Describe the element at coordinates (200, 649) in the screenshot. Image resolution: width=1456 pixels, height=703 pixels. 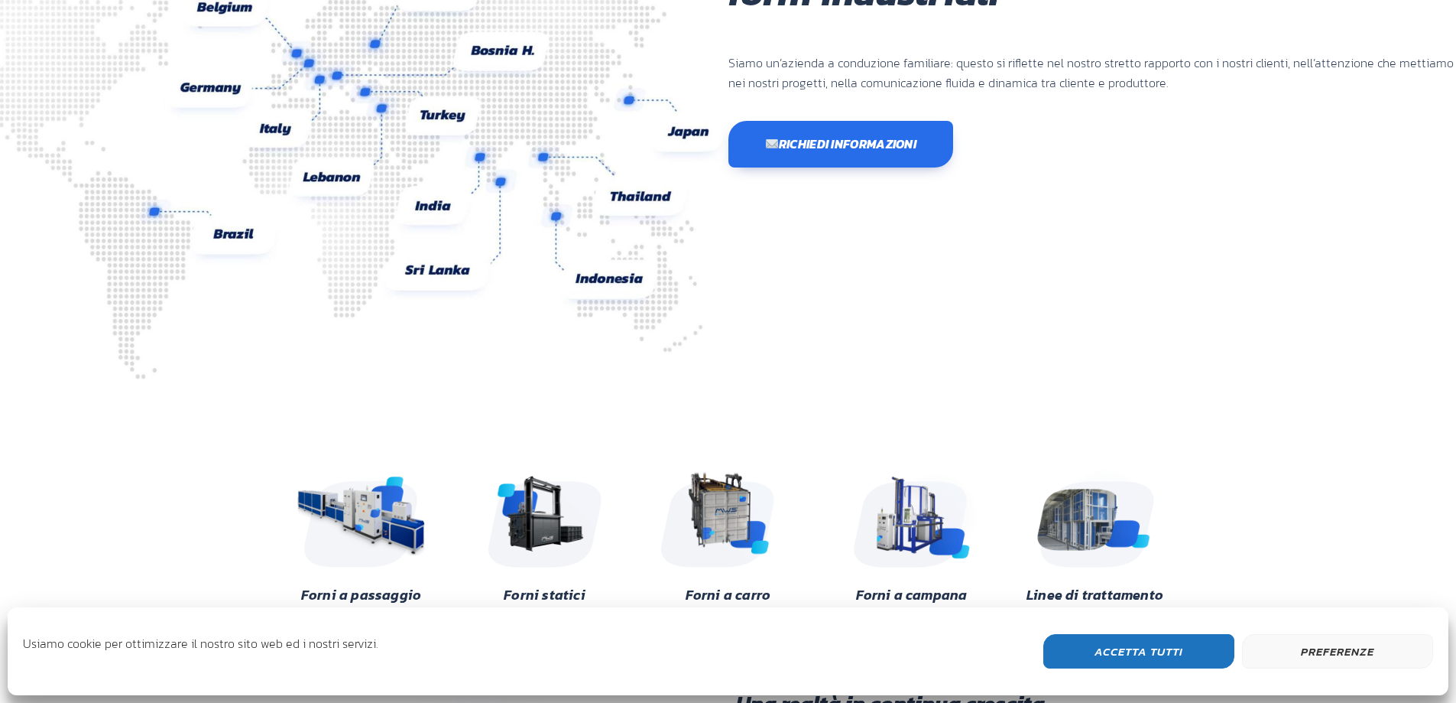
I see `div: Usiamo cookie per ottimizzare il nostro sito web ed i nostri servizi.` at that location.